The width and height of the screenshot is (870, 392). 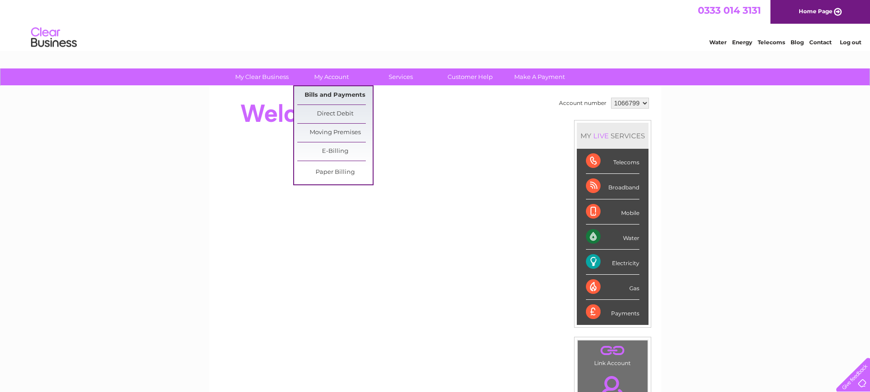 What do you see at coordinates (335, 173) in the screenshot?
I see `a: Paper Billing` at bounding box center [335, 173].